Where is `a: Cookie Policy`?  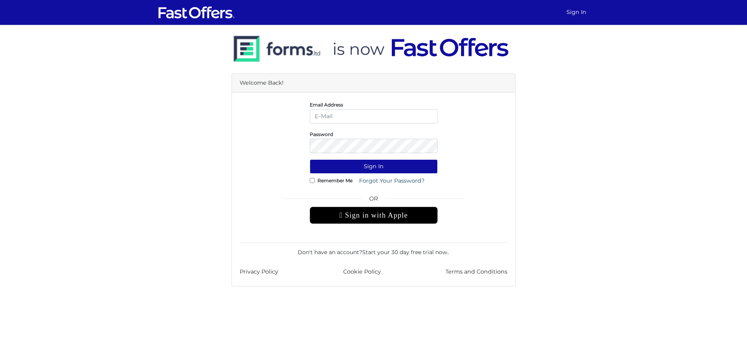
a: Cookie Policy is located at coordinates (362, 272).